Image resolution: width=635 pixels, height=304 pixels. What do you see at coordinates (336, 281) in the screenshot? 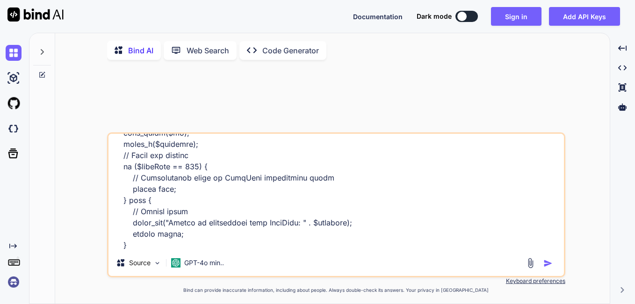
I see `p: Keyboard preferences` at bounding box center [336, 281].